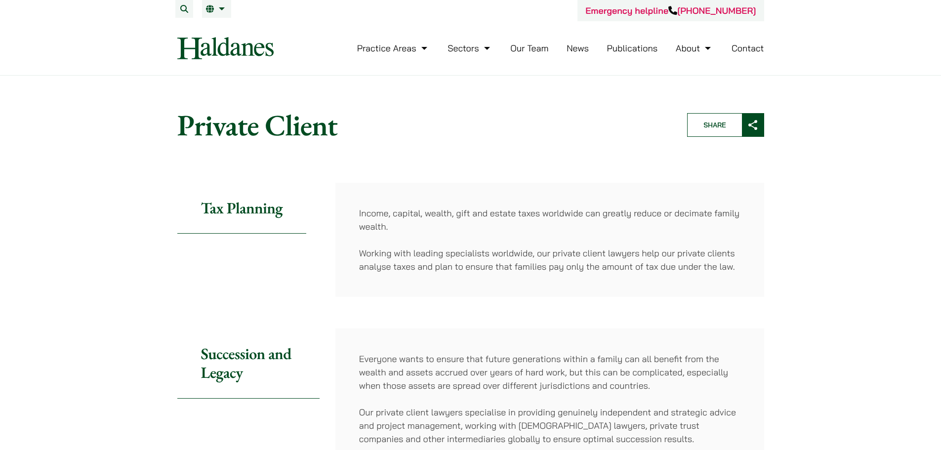 The image size is (941, 450). What do you see at coordinates (424, 125) in the screenshot?
I see `h1: Private Client` at bounding box center [424, 125].